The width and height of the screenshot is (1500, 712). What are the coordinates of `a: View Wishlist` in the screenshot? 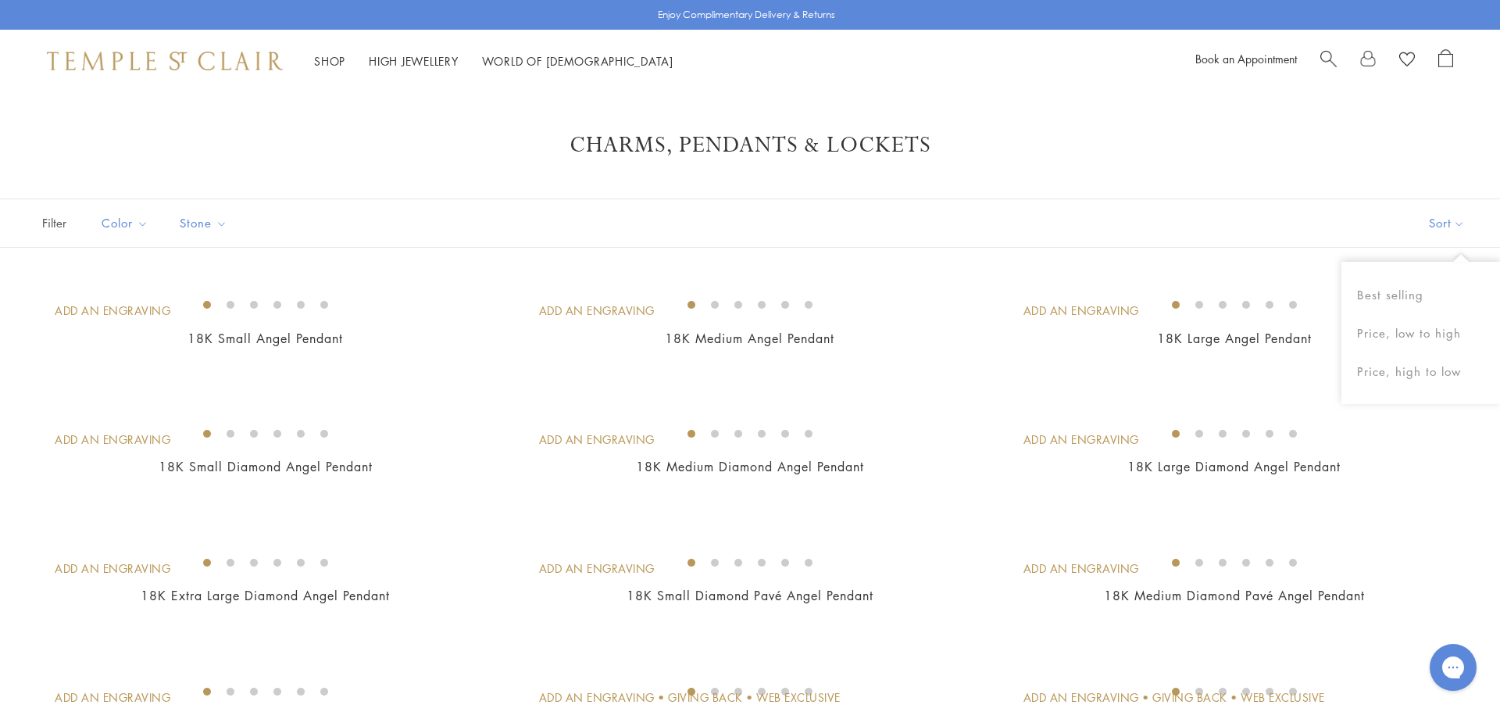 It's located at (1407, 61).